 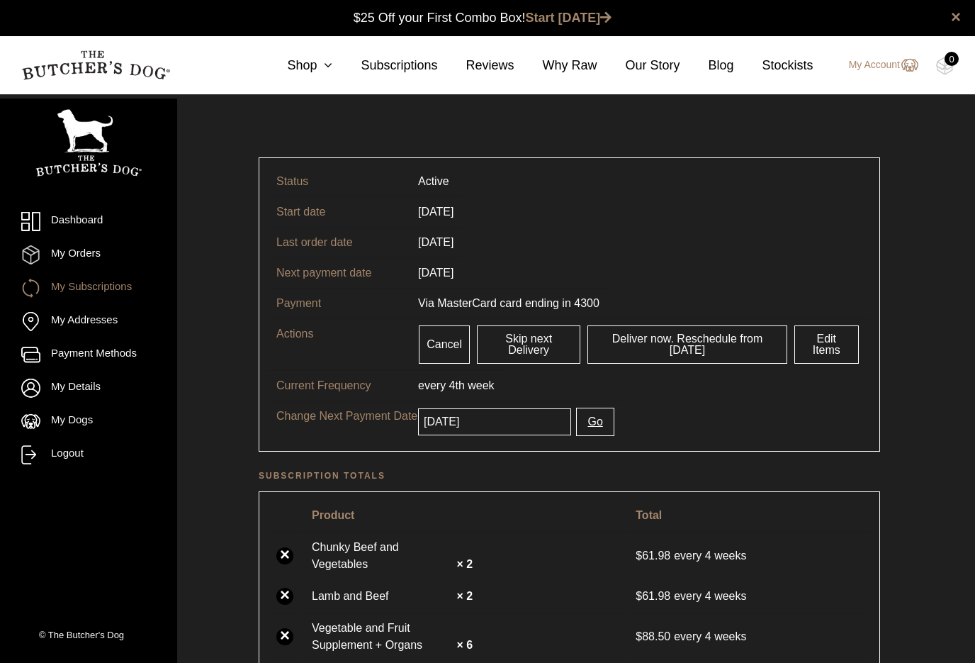 I want to click on td: Next payment date, so click(x=339, y=272).